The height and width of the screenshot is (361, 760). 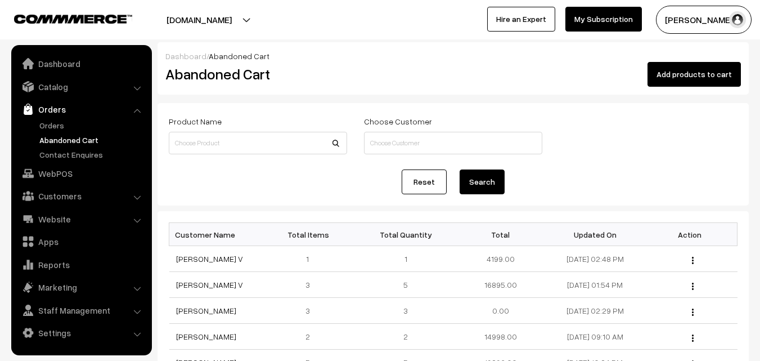 What do you see at coordinates (500, 259) in the screenshot?
I see `td: 4199.00` at bounding box center [500, 259].